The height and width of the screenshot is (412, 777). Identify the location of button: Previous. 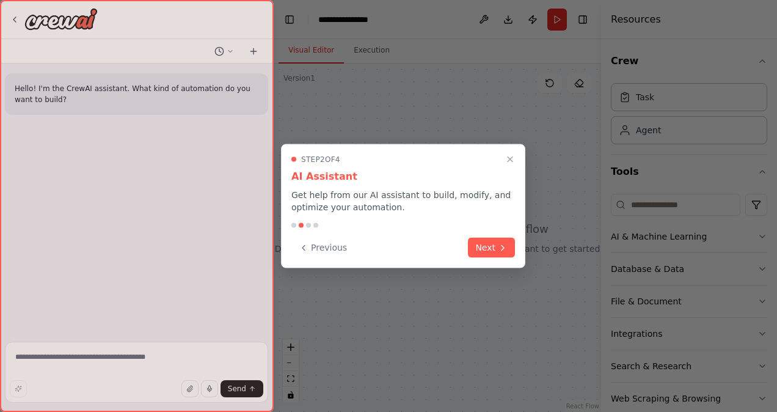
(323, 247).